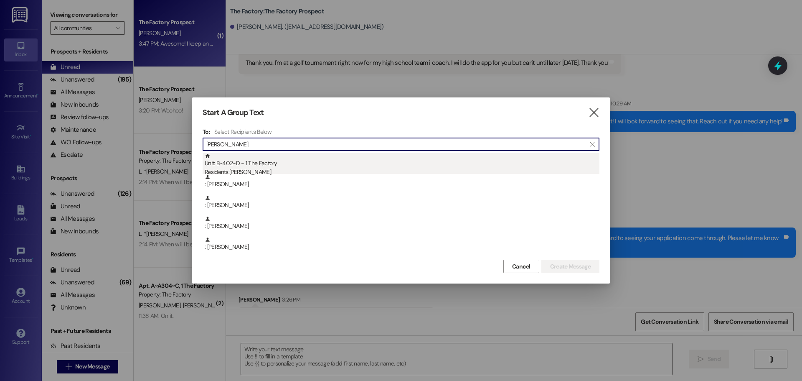  What do you see at coordinates (396, 144) in the screenshot?
I see `input: Search for any contact or apartment` at bounding box center [396, 144].